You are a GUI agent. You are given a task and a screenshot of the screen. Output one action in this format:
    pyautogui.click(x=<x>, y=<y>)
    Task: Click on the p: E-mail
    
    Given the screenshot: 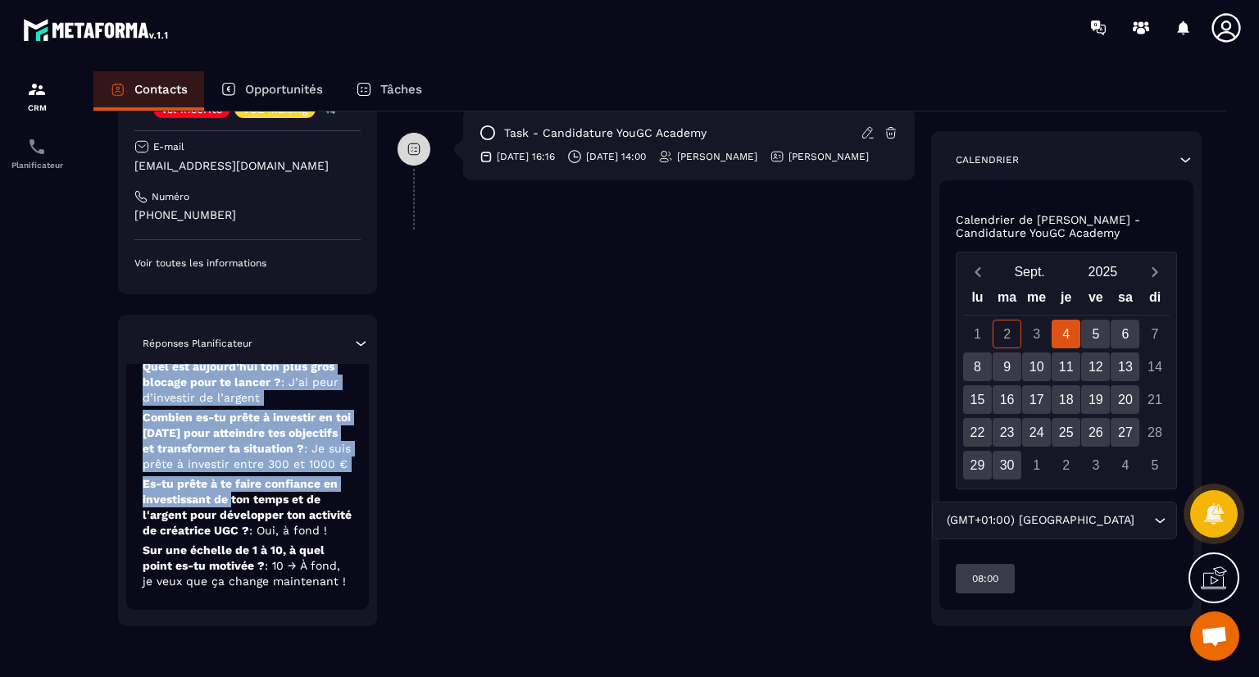 What is the action you would take?
    pyautogui.click(x=169, y=147)
    